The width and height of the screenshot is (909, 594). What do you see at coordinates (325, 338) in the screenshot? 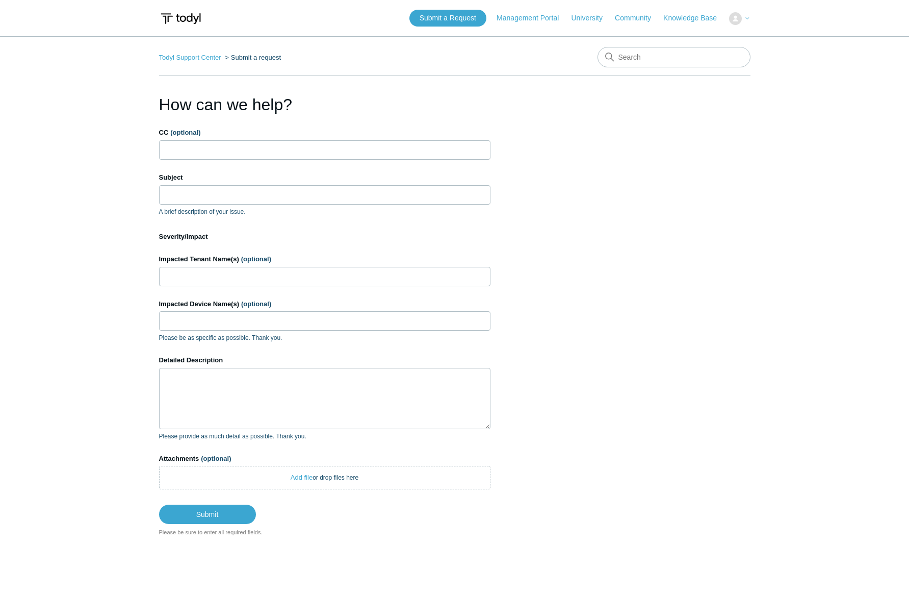
I see `p: Please be as specific as possible. Thank you.` at bounding box center [325, 338].